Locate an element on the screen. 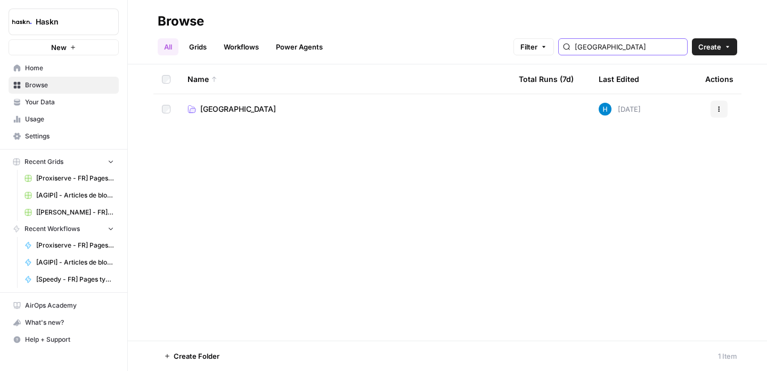 The height and width of the screenshot is (371, 767). a: Settings is located at coordinates (63, 136).